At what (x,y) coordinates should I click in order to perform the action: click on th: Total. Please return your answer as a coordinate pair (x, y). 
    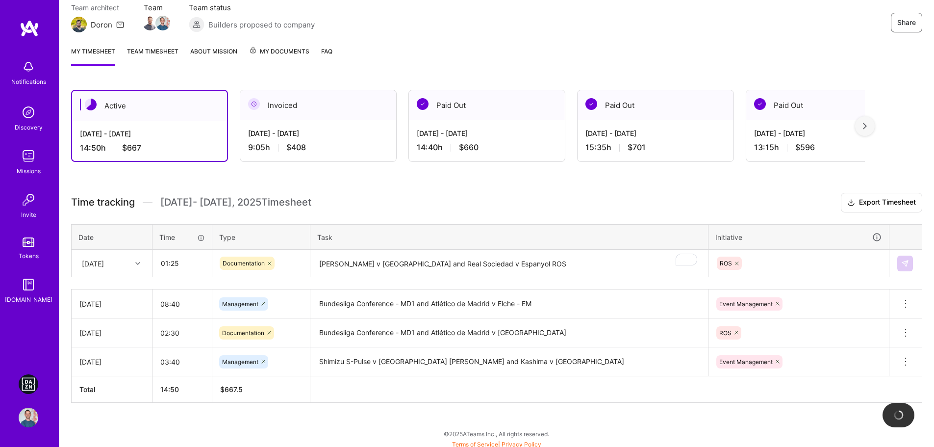
    Looking at the image, I should click on (112, 389).